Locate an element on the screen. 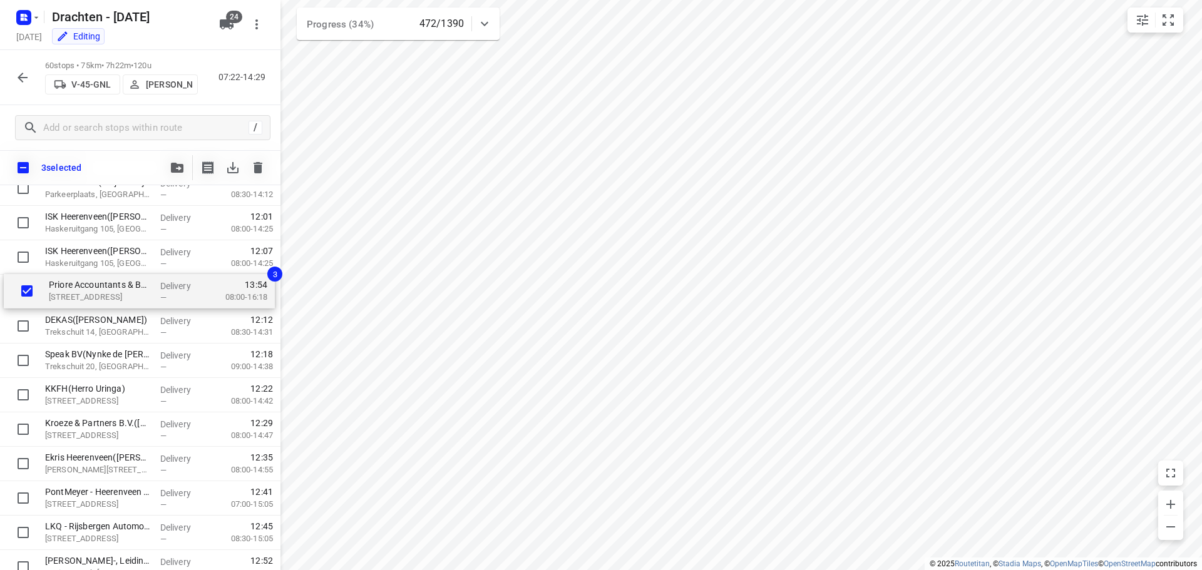  a: OpenMapTiles is located at coordinates (1074, 564).